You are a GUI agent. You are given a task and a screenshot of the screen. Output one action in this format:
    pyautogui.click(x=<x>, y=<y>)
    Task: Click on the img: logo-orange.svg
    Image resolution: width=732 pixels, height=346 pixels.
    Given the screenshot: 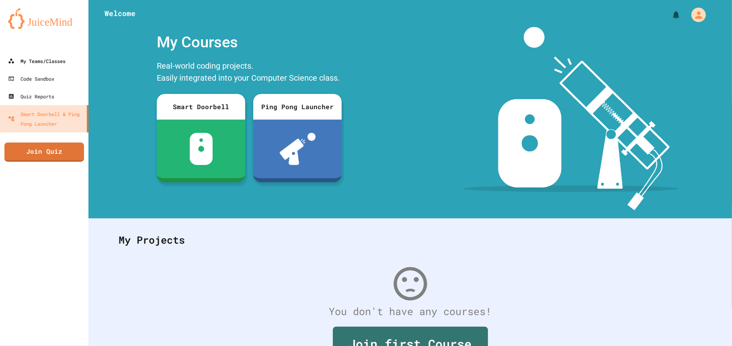 What is the action you would take?
    pyautogui.click(x=44, y=18)
    